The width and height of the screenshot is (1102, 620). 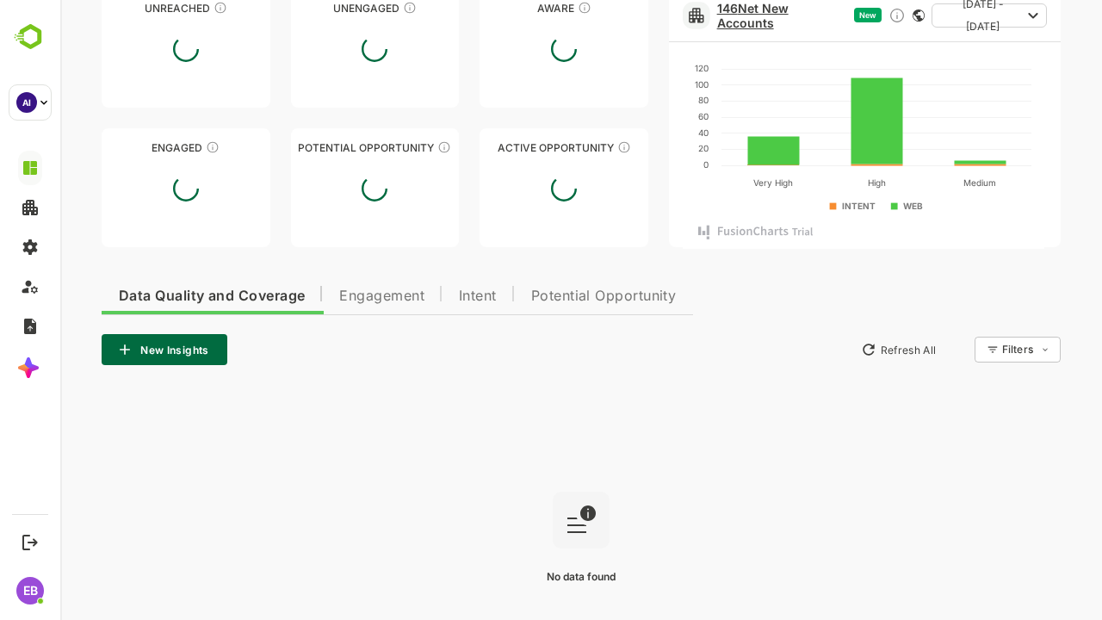 I want to click on div: Unengaged, so click(x=315, y=8).